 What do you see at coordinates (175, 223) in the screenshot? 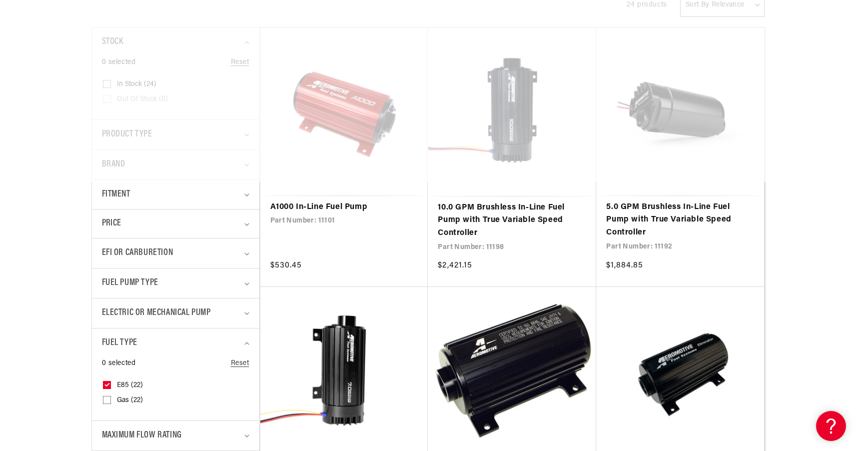
I see `summary: Price` at bounding box center [175, 223].